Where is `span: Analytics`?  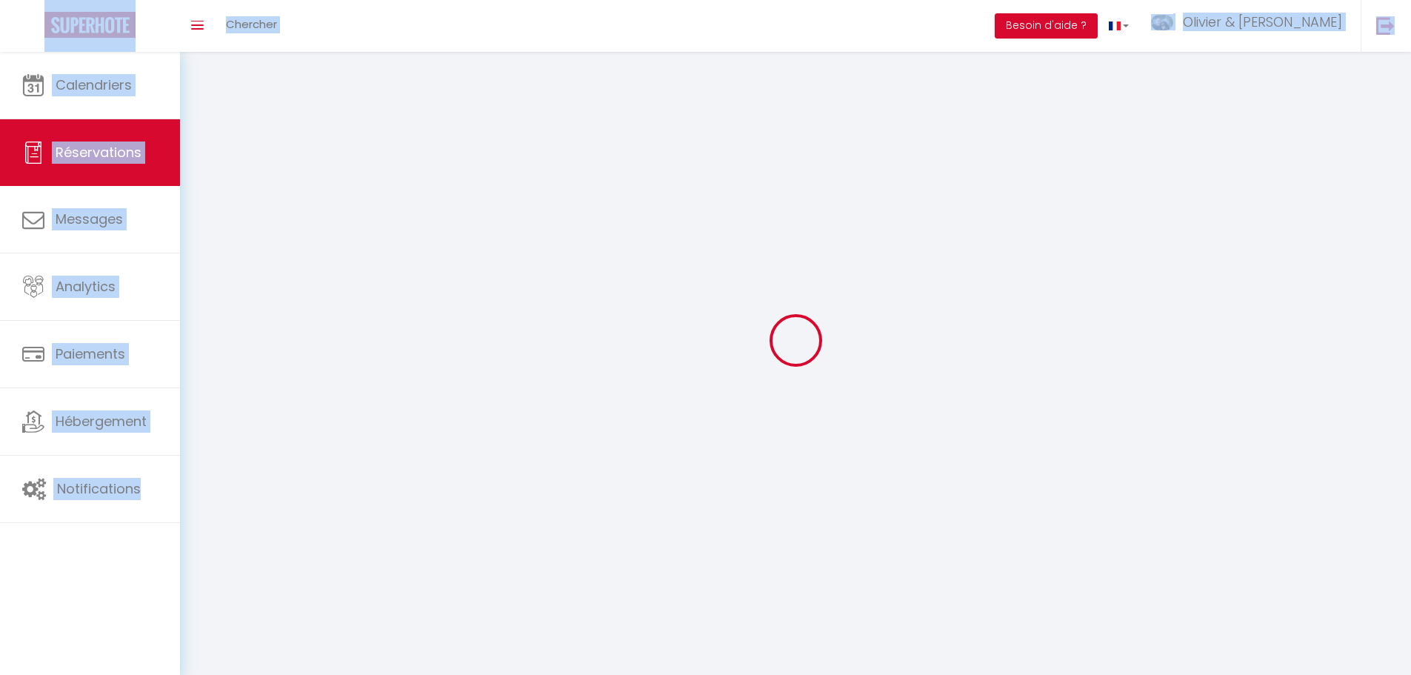 span: Analytics is located at coordinates (85, 286).